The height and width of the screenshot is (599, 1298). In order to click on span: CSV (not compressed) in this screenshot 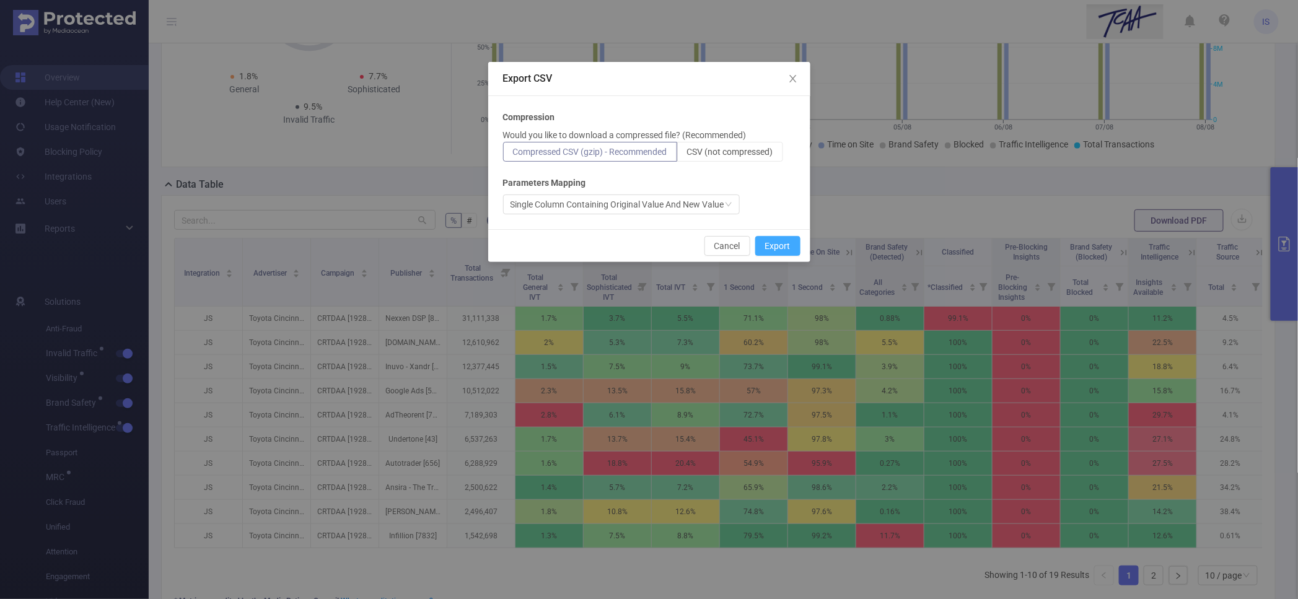, I will do `click(730, 152)`.